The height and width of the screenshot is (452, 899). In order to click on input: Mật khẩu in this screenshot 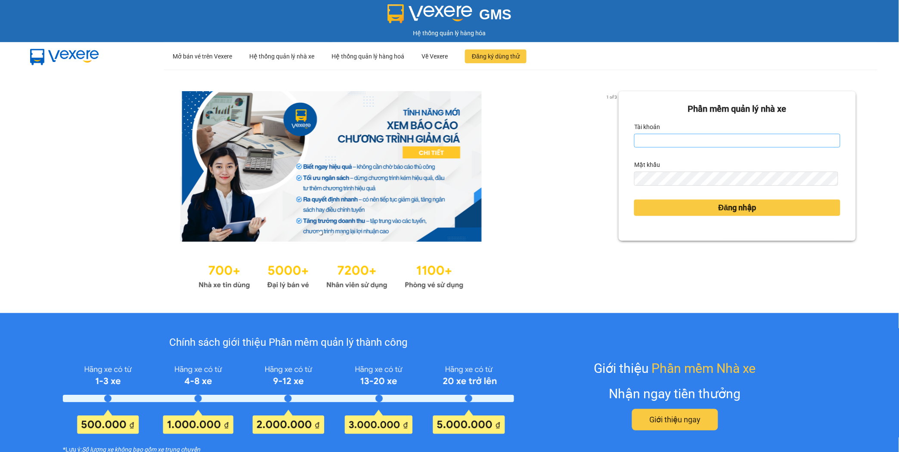, I will do `click(736, 179)`.